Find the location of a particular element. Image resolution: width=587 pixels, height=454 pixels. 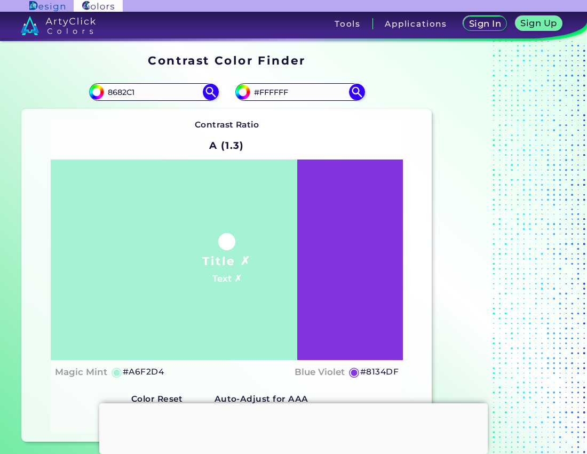

h2: A (1.3) is located at coordinates (226, 146).